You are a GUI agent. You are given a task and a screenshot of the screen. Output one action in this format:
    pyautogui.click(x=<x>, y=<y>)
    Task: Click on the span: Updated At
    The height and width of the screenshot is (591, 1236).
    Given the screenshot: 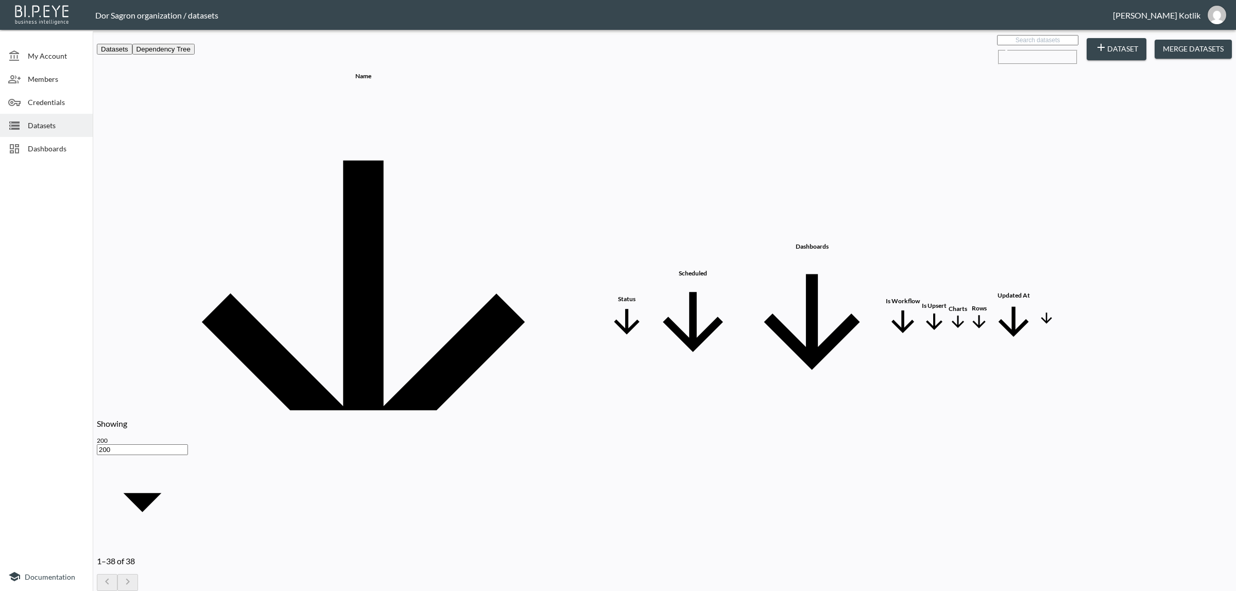 What is the action you would take?
    pyautogui.click(x=1013, y=319)
    